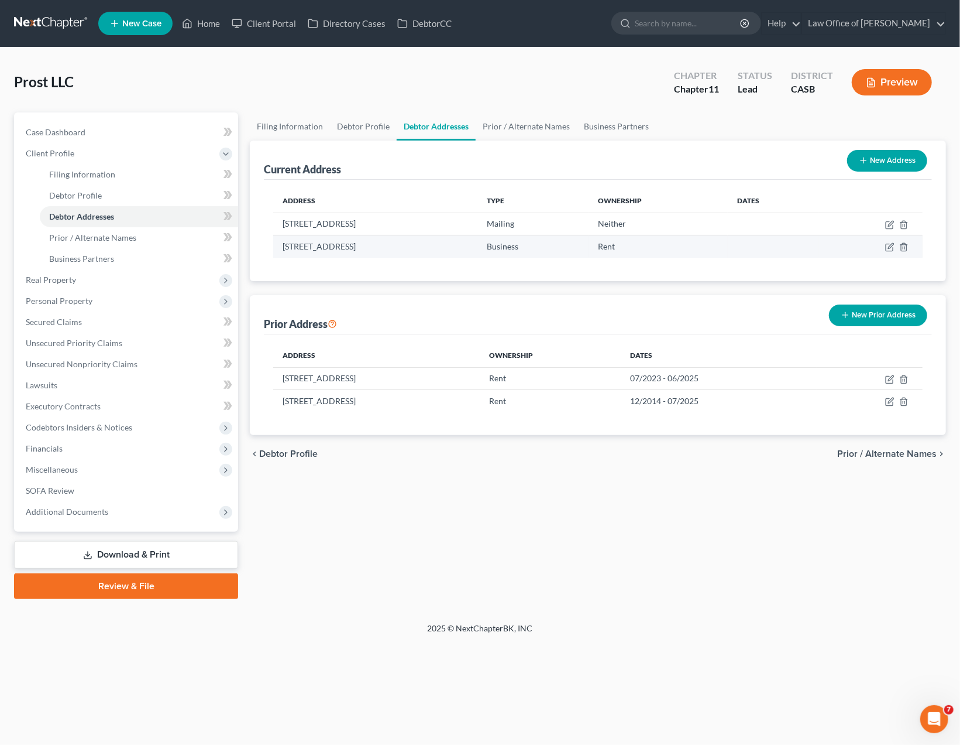 The image size is (960, 745). What do you see at coordinates (81, 363) in the screenshot?
I see `span: Unsecured Nonpriority Claims` at bounding box center [81, 363].